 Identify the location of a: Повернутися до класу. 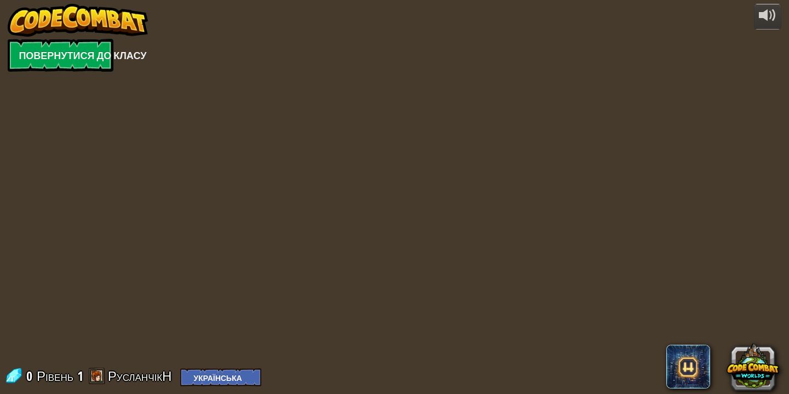
(60, 55).